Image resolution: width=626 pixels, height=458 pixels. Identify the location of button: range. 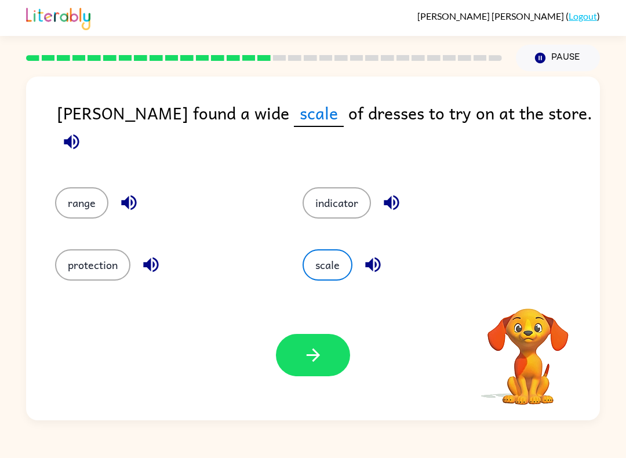
(82, 203).